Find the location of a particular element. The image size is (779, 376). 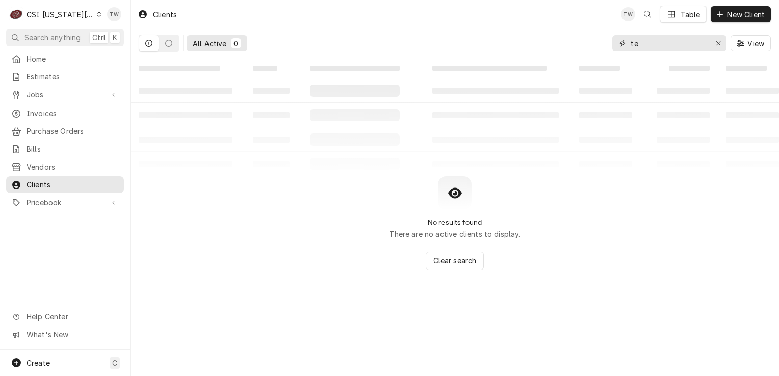

span: Search anything is located at coordinates (53, 37).